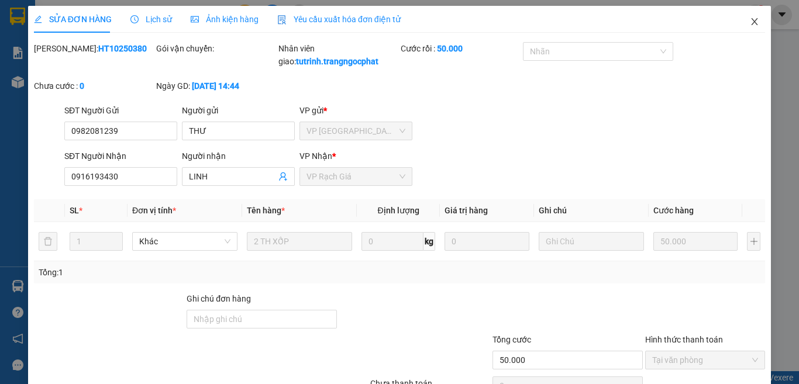 Image resolution: width=799 pixels, height=384 pixels. What do you see at coordinates (185, 242) in the screenshot?
I see `span: Khác` at bounding box center [185, 242].